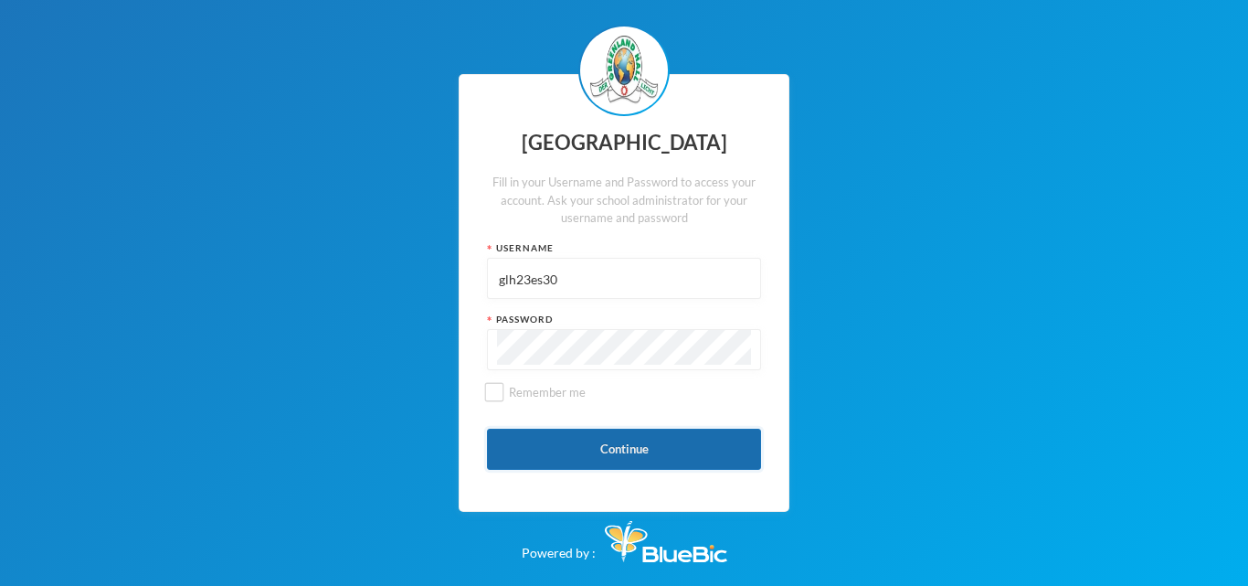 The height and width of the screenshot is (586, 1248). Describe the element at coordinates (624, 200) in the screenshot. I see `div: Fill in your Username and Password to access your account. Ask your school administrator for your...` at that location.